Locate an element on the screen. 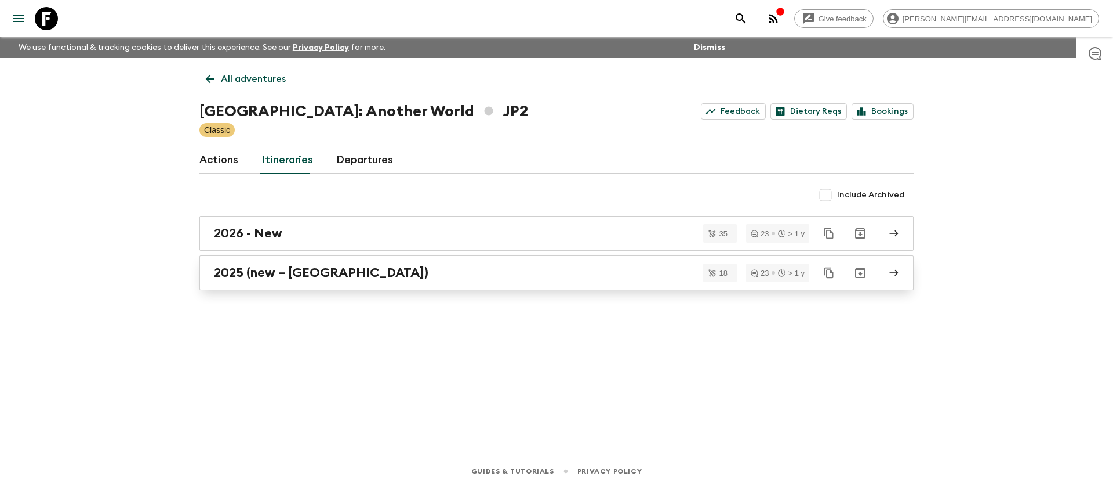 This screenshot has height=487, width=1113. h2: 2026 - New is located at coordinates (248, 233).